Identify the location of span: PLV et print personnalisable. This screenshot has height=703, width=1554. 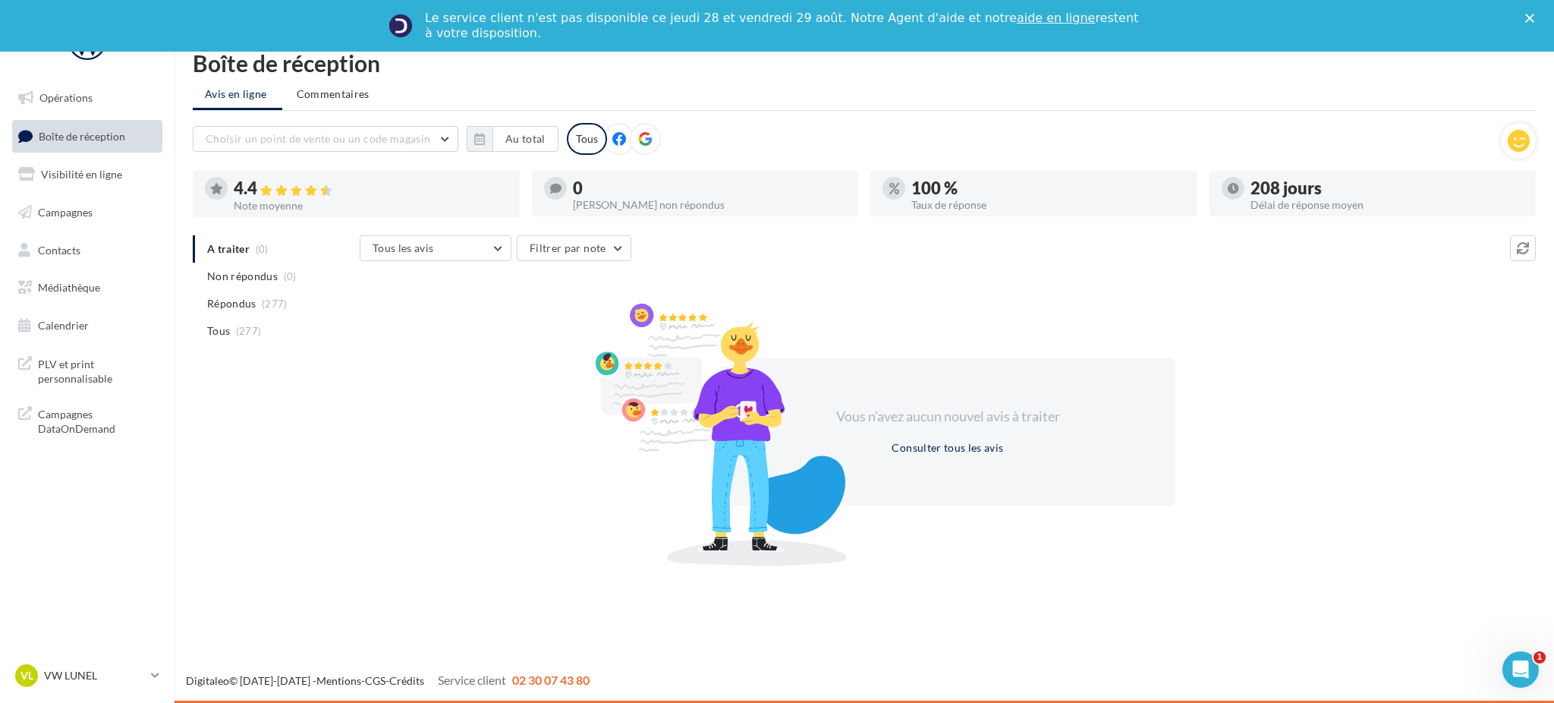
(97, 370).